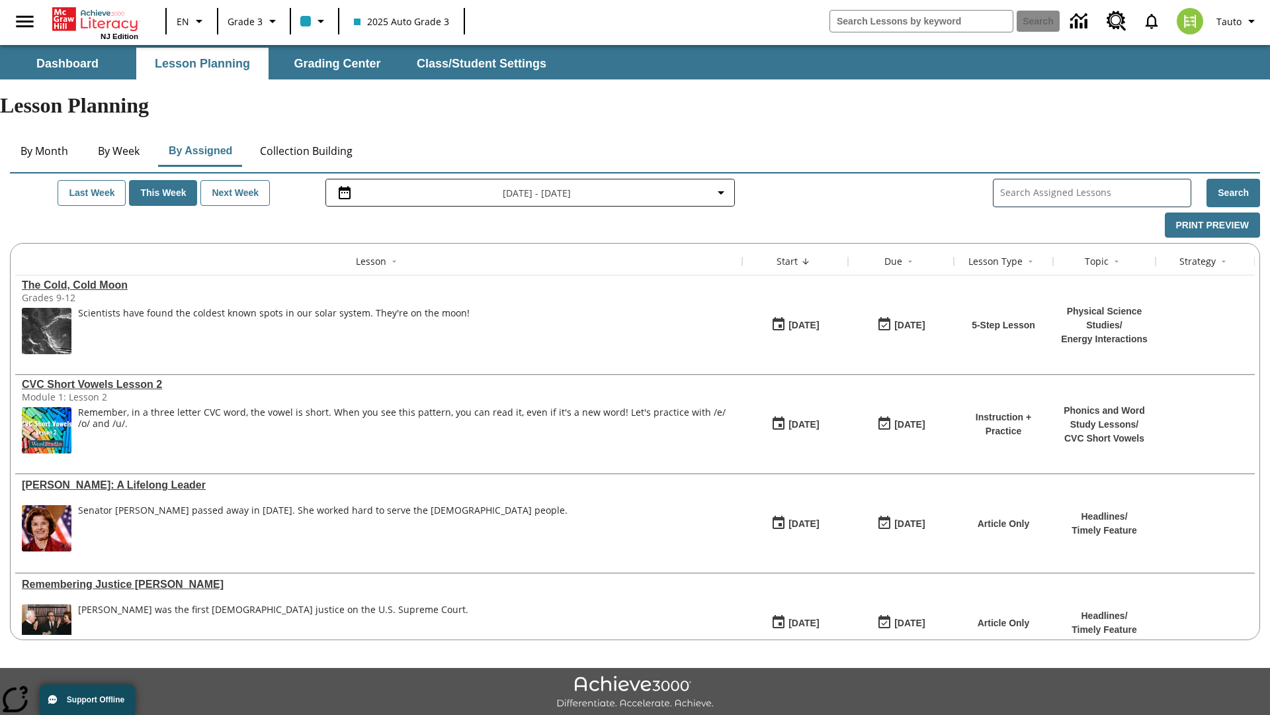  Describe the element at coordinates (202, 64) in the screenshot. I see `button: Lesson Planning` at that location.